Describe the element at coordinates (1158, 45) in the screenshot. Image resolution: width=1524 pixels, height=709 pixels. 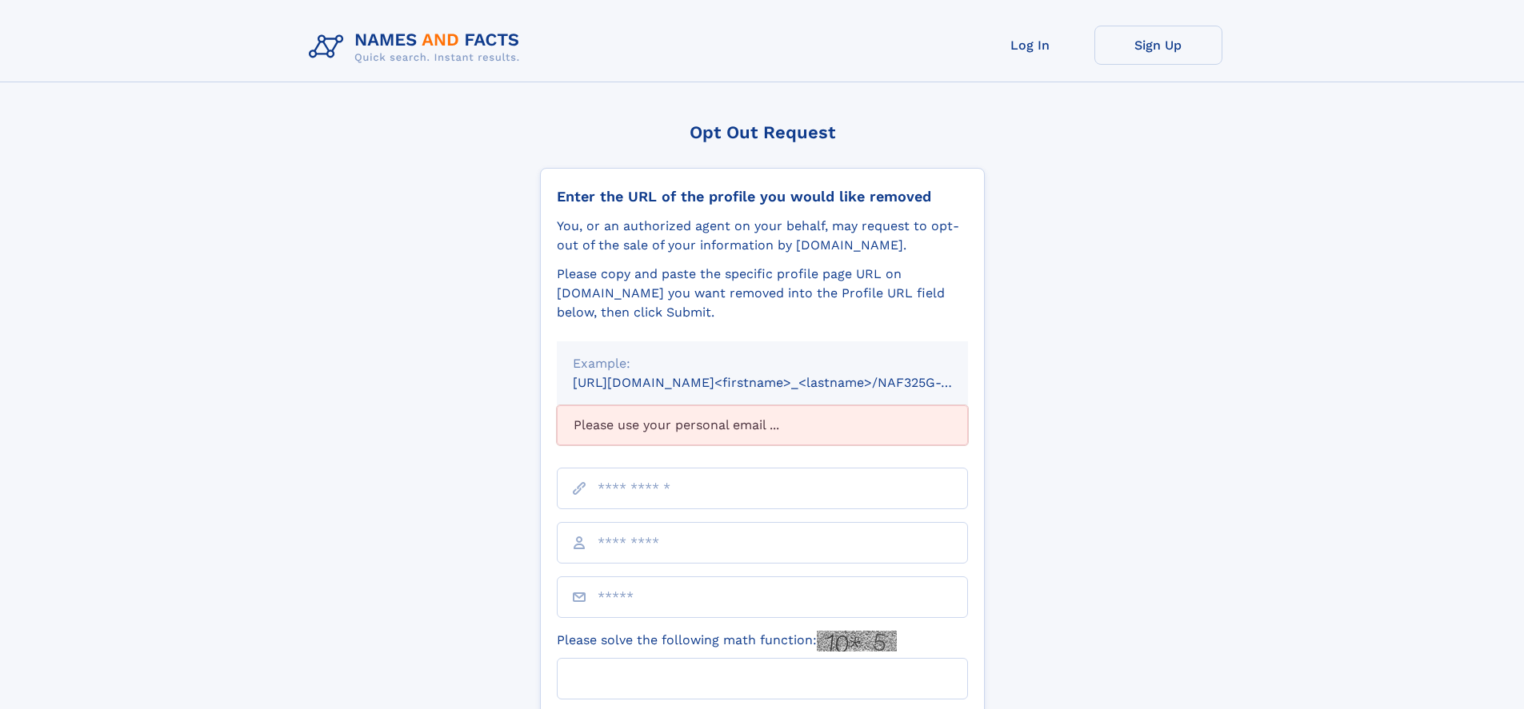
I see `a: Sign Up` at that location.